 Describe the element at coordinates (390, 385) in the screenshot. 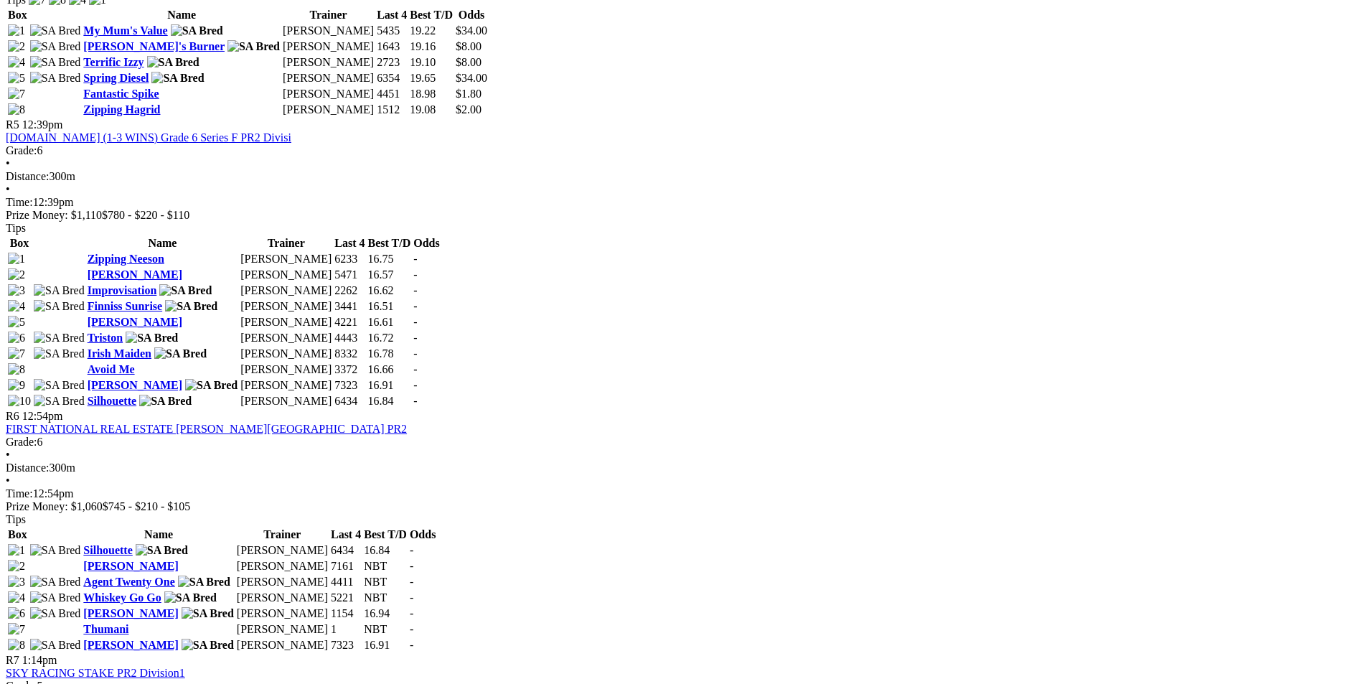

I see `td: 16.91` at that location.